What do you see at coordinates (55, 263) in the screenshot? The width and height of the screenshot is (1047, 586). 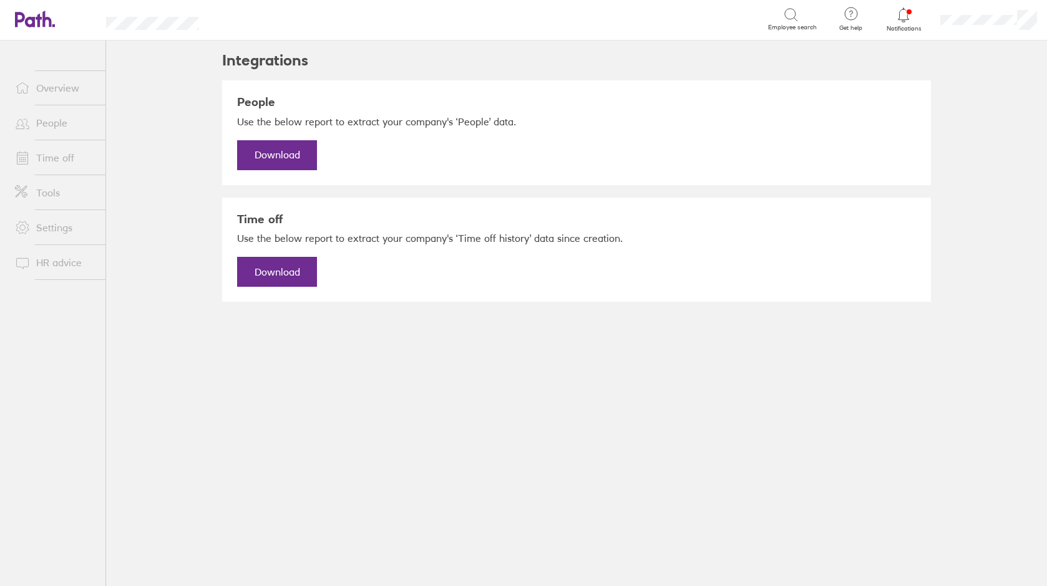 I see `a: HR advice` at bounding box center [55, 263].